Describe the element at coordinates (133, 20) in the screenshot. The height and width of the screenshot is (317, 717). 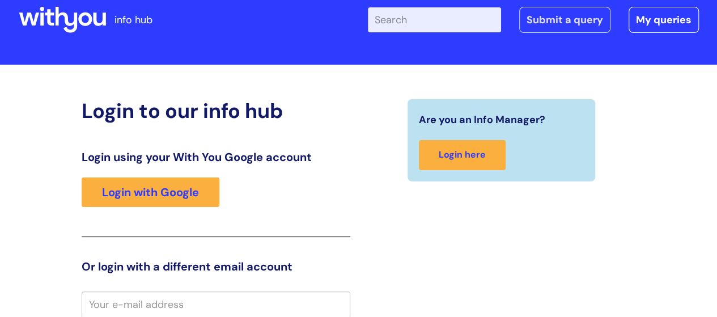
I see `p: info hub` at that location.